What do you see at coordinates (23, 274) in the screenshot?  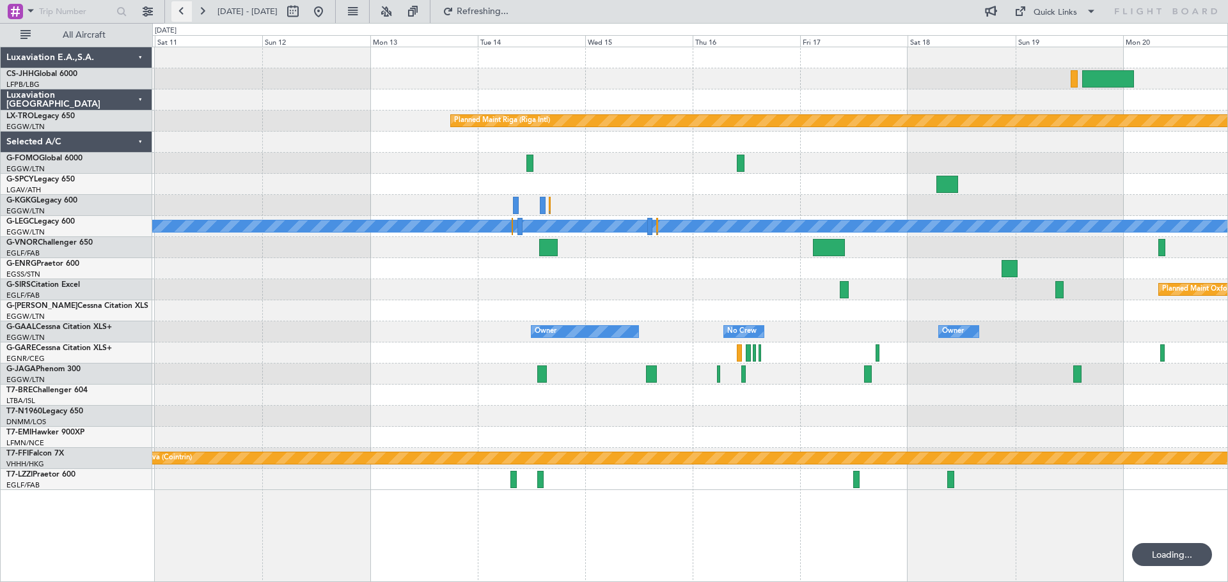 I see `a: EGSS/STN` at bounding box center [23, 274].